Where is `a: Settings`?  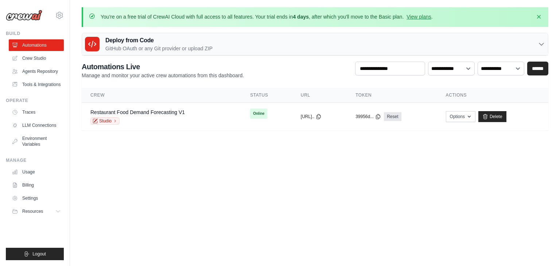
a: Settings is located at coordinates (36, 198).